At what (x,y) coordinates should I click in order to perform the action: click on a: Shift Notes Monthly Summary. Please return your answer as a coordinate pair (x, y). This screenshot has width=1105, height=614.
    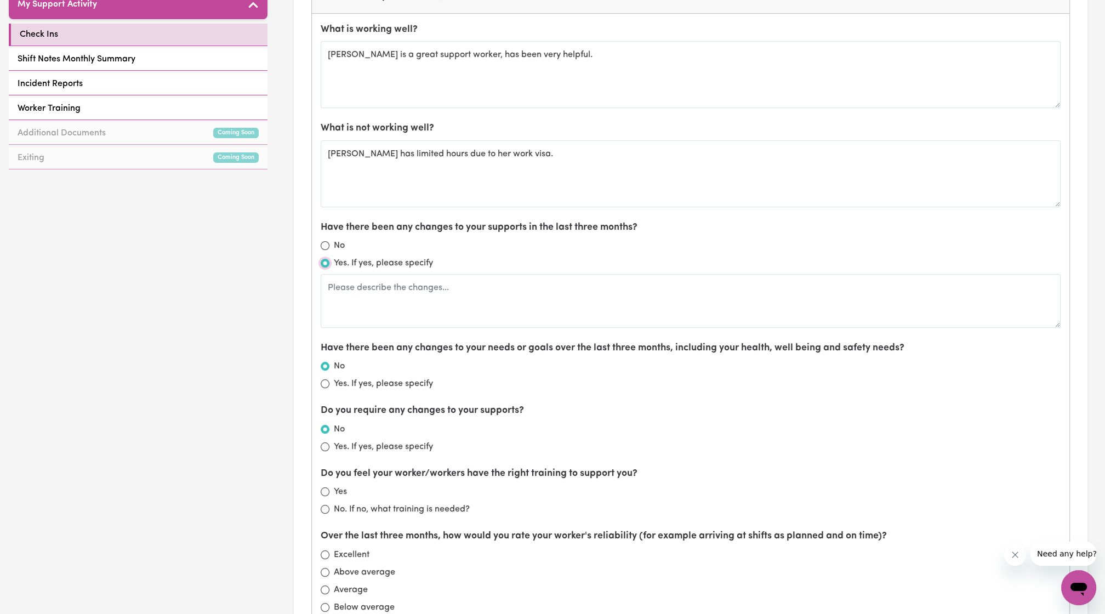
    Looking at the image, I should click on (138, 59).